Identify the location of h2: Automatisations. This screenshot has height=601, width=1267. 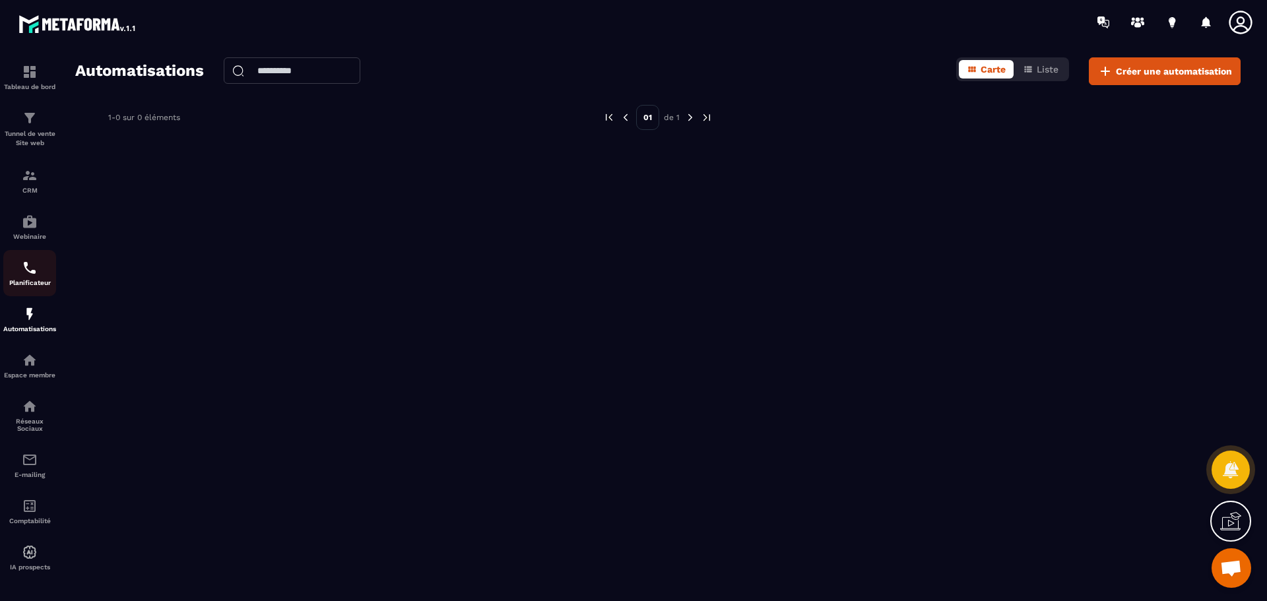
(139, 71).